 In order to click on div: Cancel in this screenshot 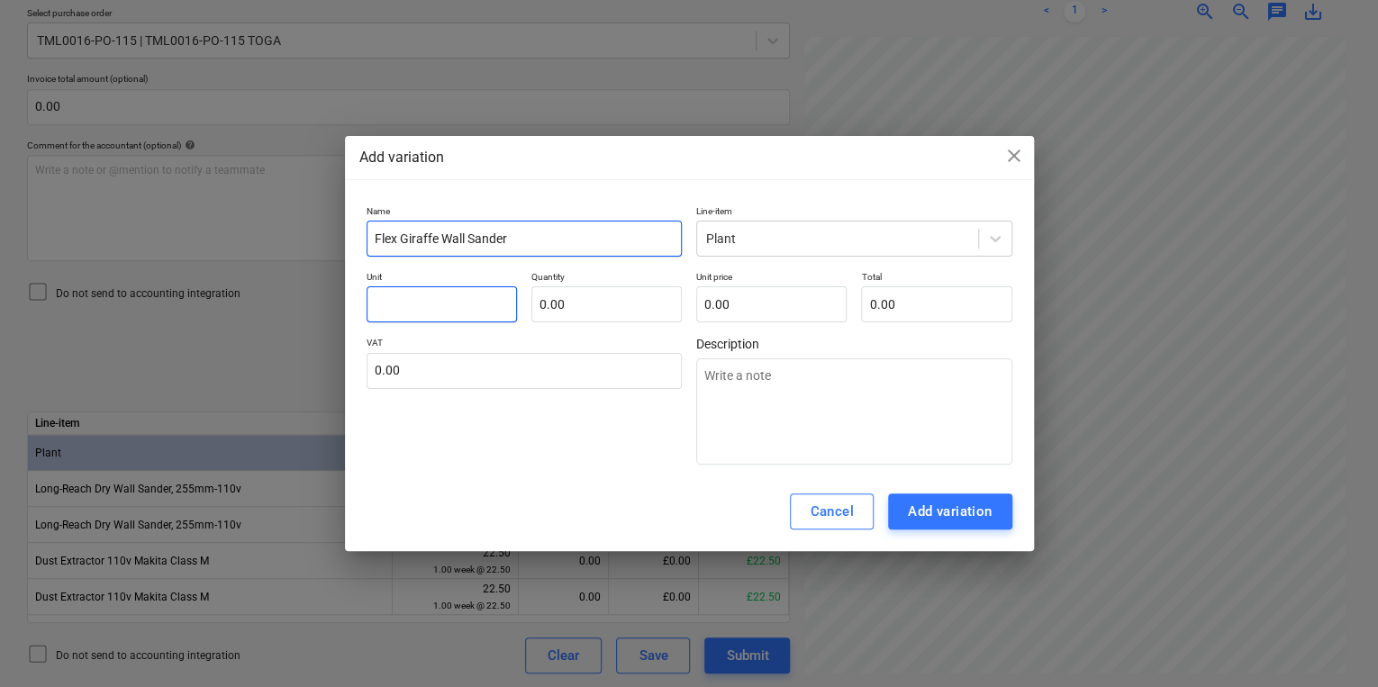, I will do `click(831, 511)`.